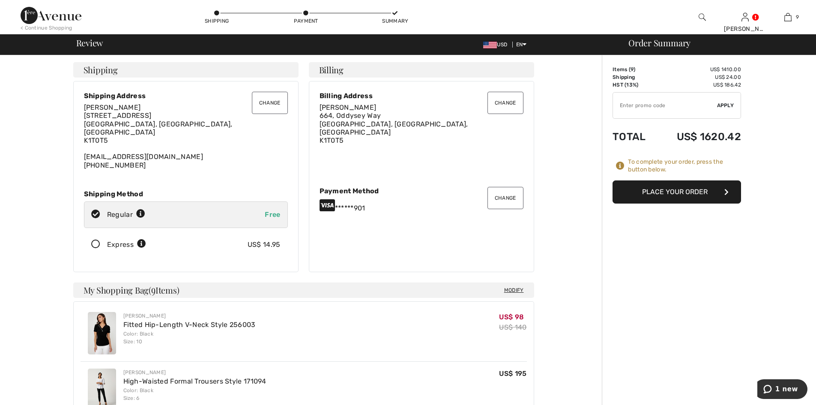 This screenshot has height=405, width=816. What do you see at coordinates (788, 17) in the screenshot?
I see `a: 9` at bounding box center [788, 17].